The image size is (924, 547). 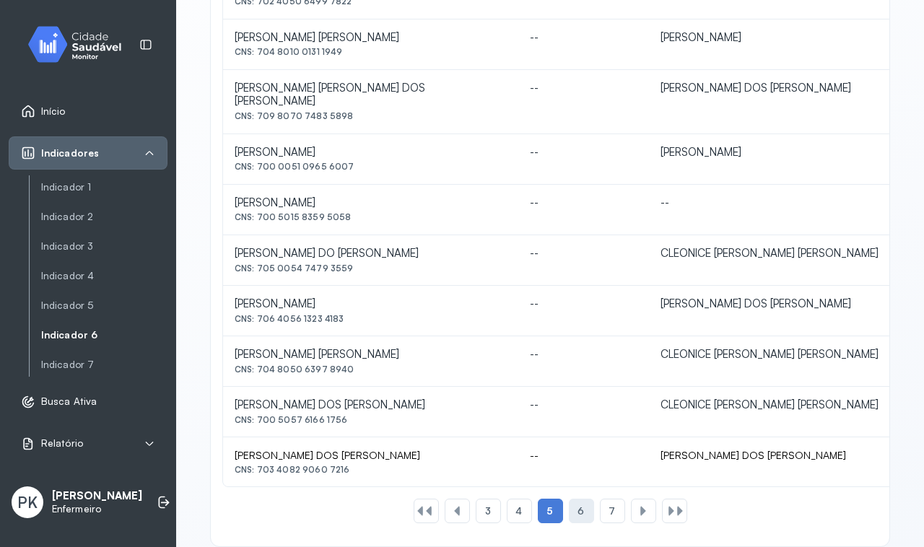 What do you see at coordinates (488, 511) in the screenshot?
I see `span: 3` at bounding box center [488, 511].